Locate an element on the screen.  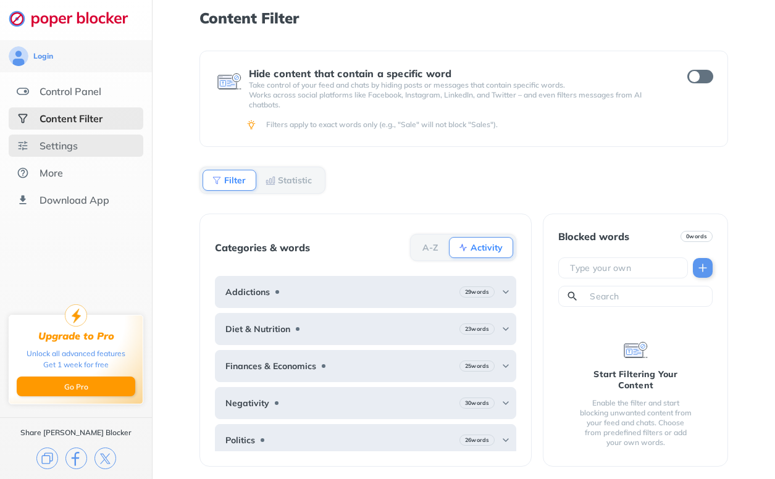
b: 29 words is located at coordinates (477, 292).